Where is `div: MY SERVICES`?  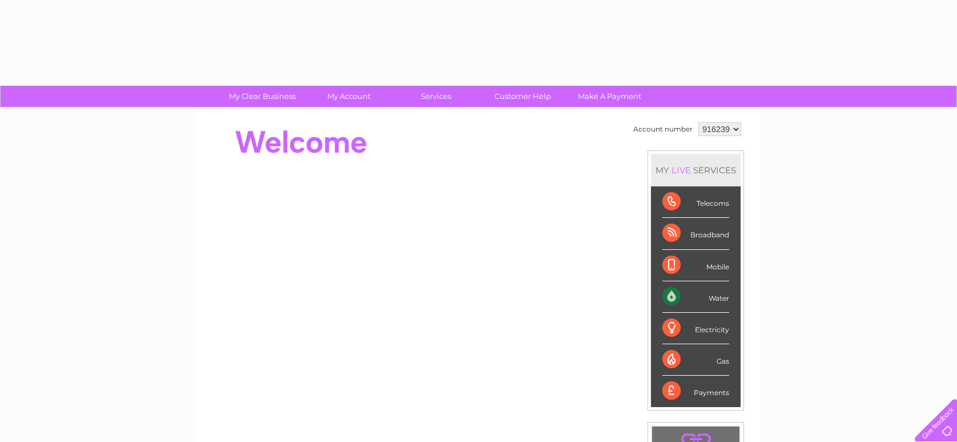 div: MY SERVICES is located at coordinates (696, 170).